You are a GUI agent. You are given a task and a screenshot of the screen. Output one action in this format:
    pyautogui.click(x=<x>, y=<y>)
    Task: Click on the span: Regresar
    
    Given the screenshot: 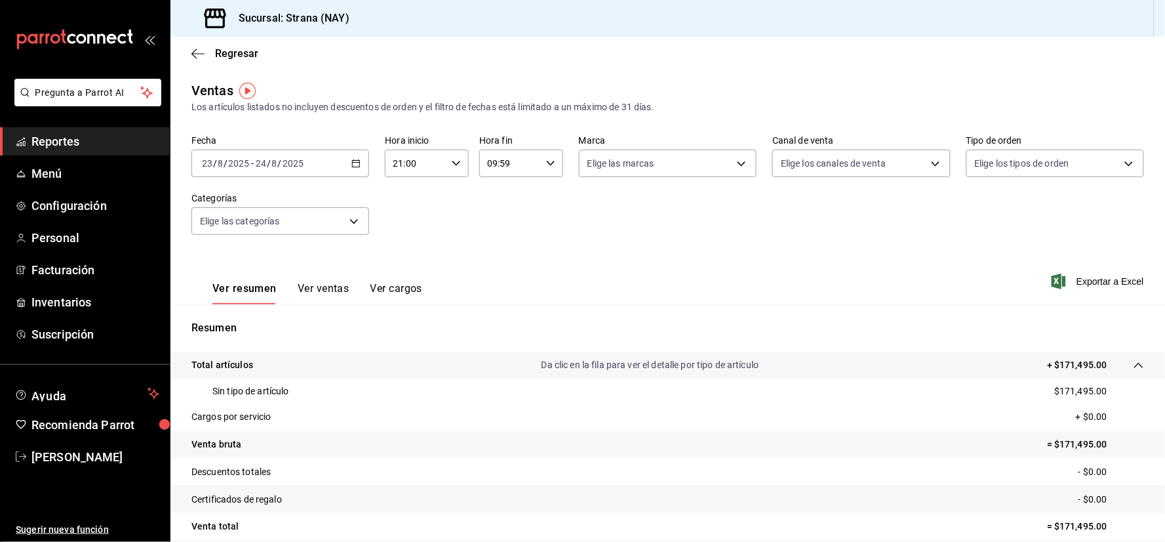 What is the action you would take?
    pyautogui.click(x=237, y=53)
    